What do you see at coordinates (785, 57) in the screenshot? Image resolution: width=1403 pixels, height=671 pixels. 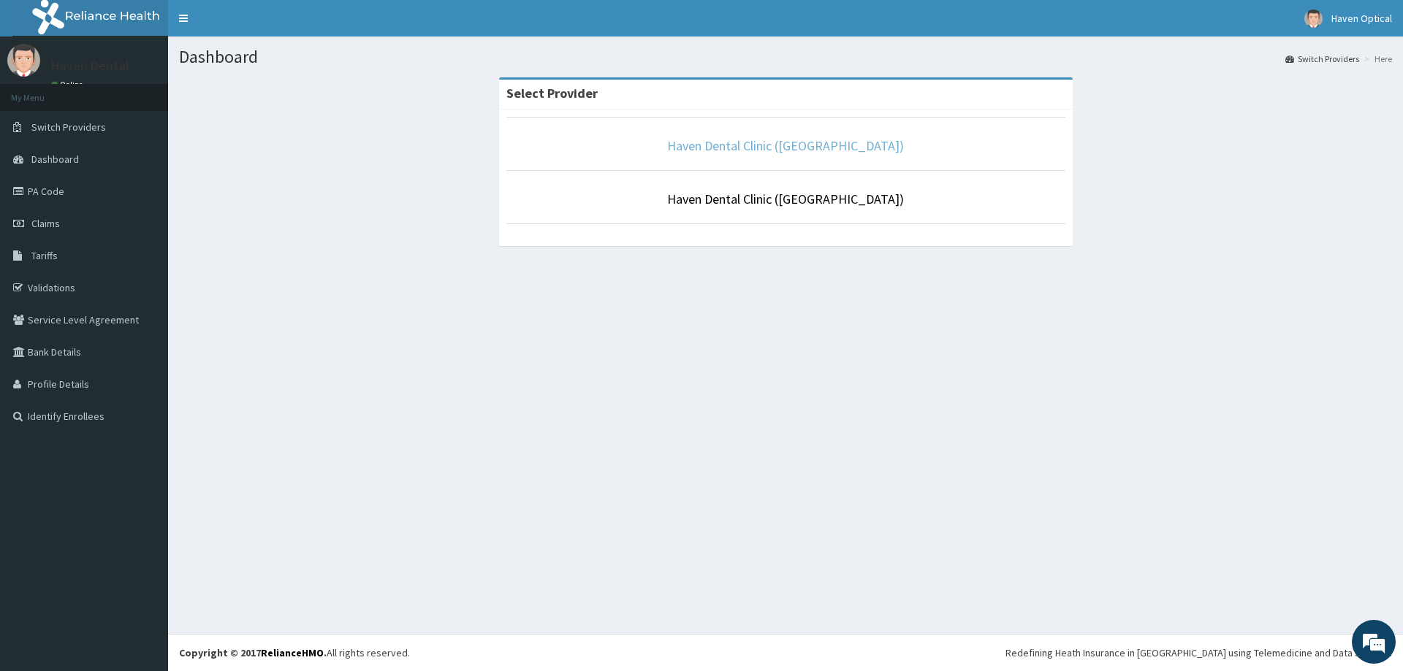 I see `h1: Dashboard` at bounding box center [785, 57].